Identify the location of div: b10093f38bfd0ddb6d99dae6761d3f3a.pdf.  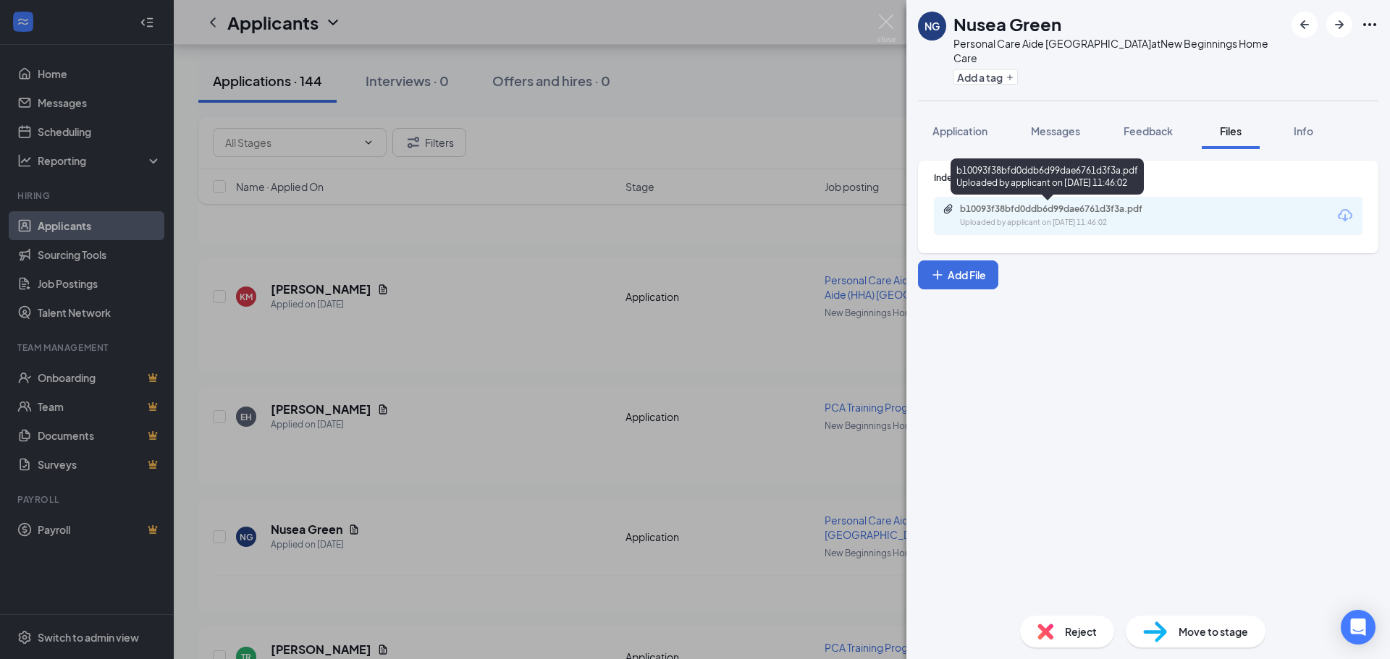
(1061, 209).